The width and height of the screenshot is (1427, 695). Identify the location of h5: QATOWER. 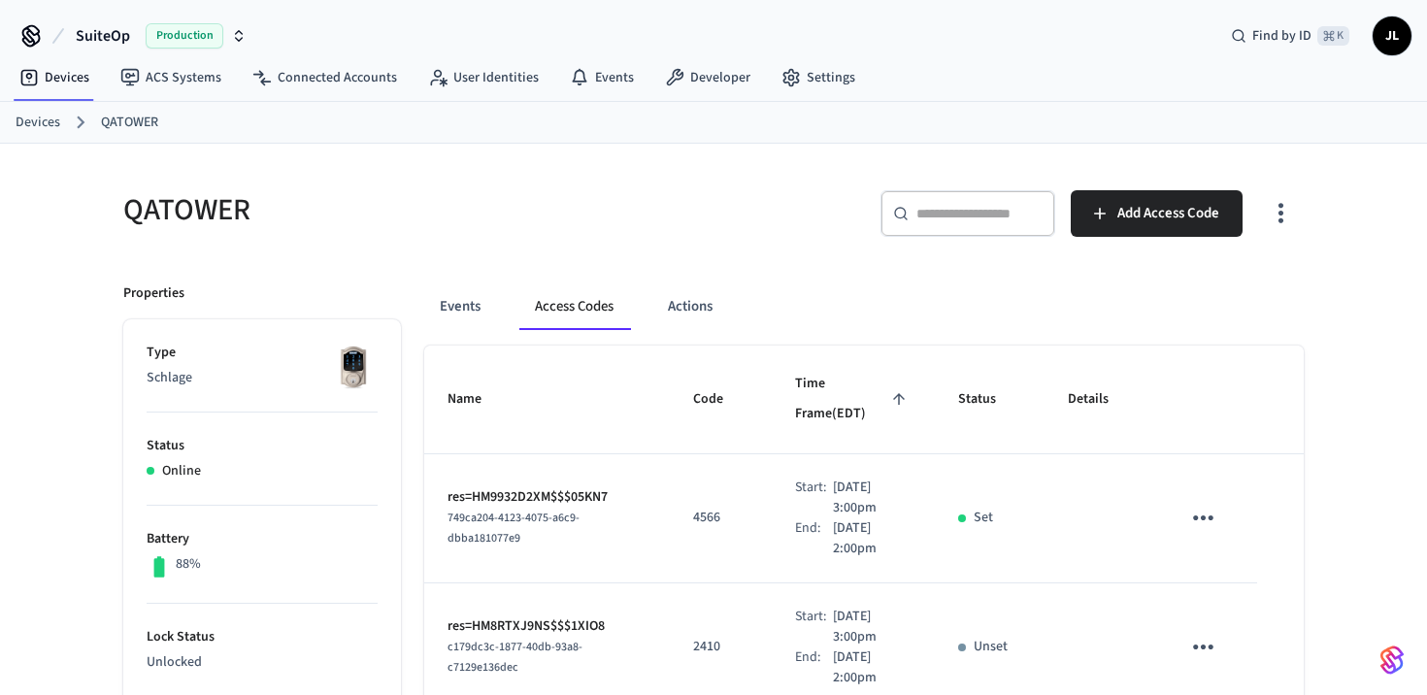
(413, 210).